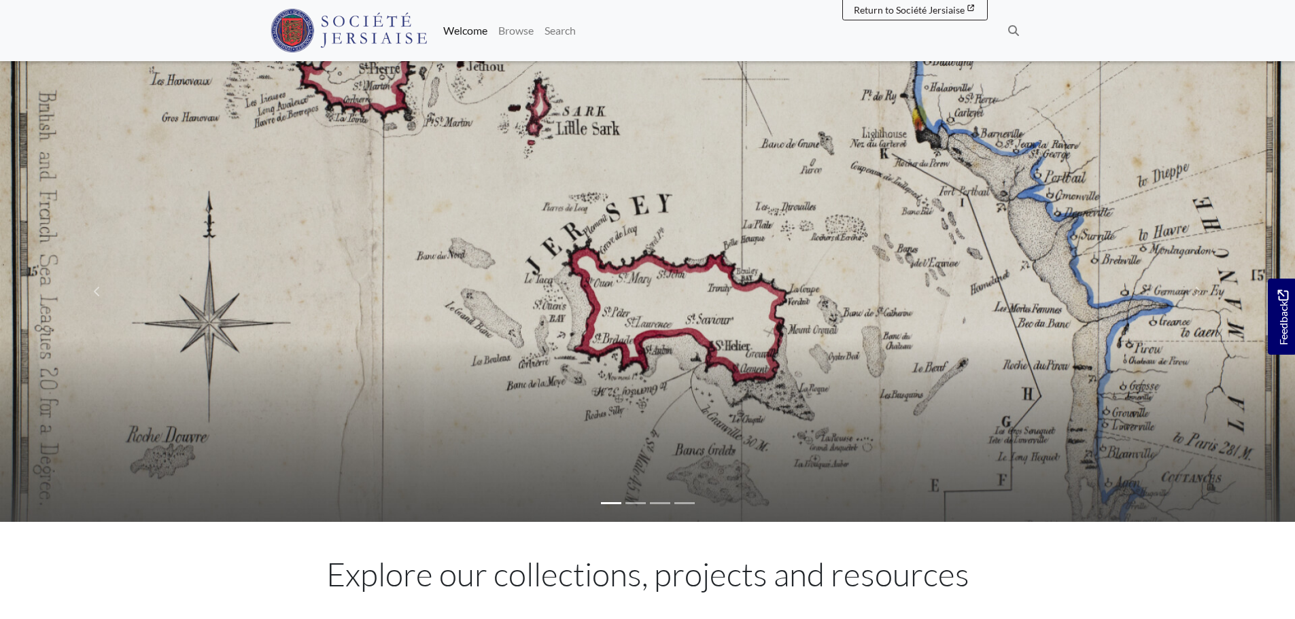 The width and height of the screenshot is (1295, 619). Describe the element at coordinates (648, 574) in the screenshot. I see `h1: Explore our collections, projects and resources` at that location.